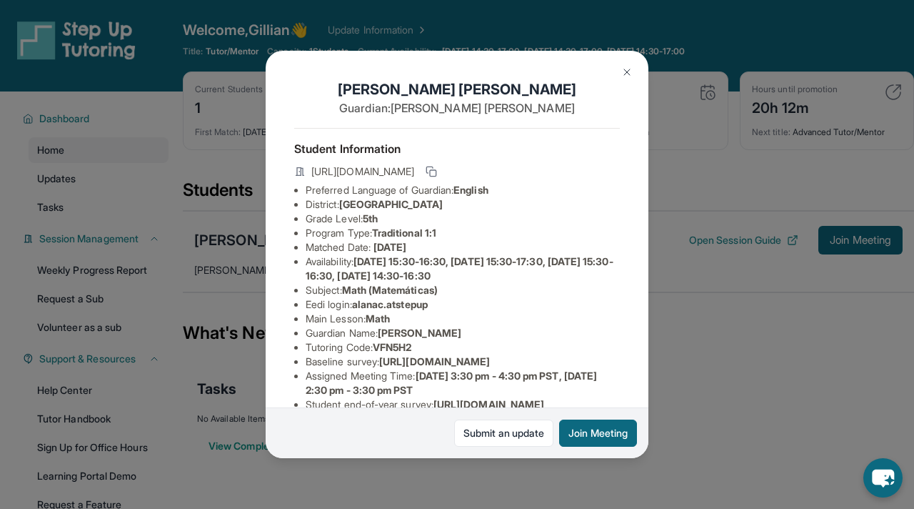 Image resolution: width=914 pixels, height=509 pixels. I want to click on span: Math, so click(378, 318).